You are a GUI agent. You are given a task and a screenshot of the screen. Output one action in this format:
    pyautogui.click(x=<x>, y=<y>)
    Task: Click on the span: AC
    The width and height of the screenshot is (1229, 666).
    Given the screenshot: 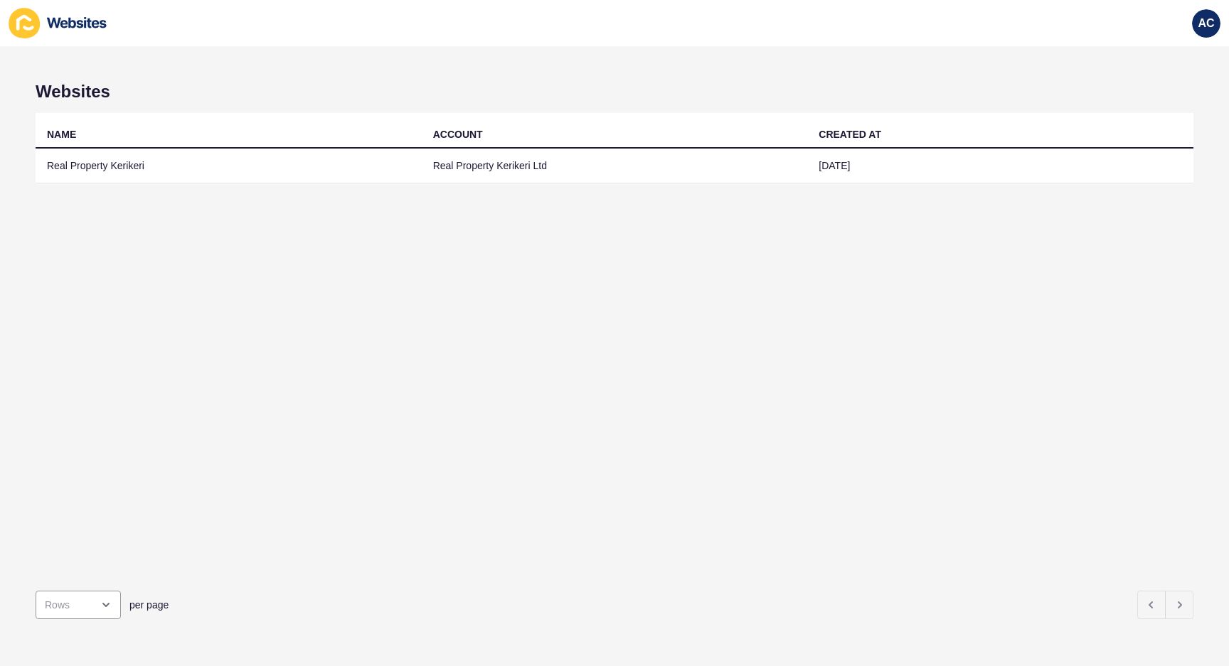 What is the action you would take?
    pyautogui.click(x=1206, y=23)
    